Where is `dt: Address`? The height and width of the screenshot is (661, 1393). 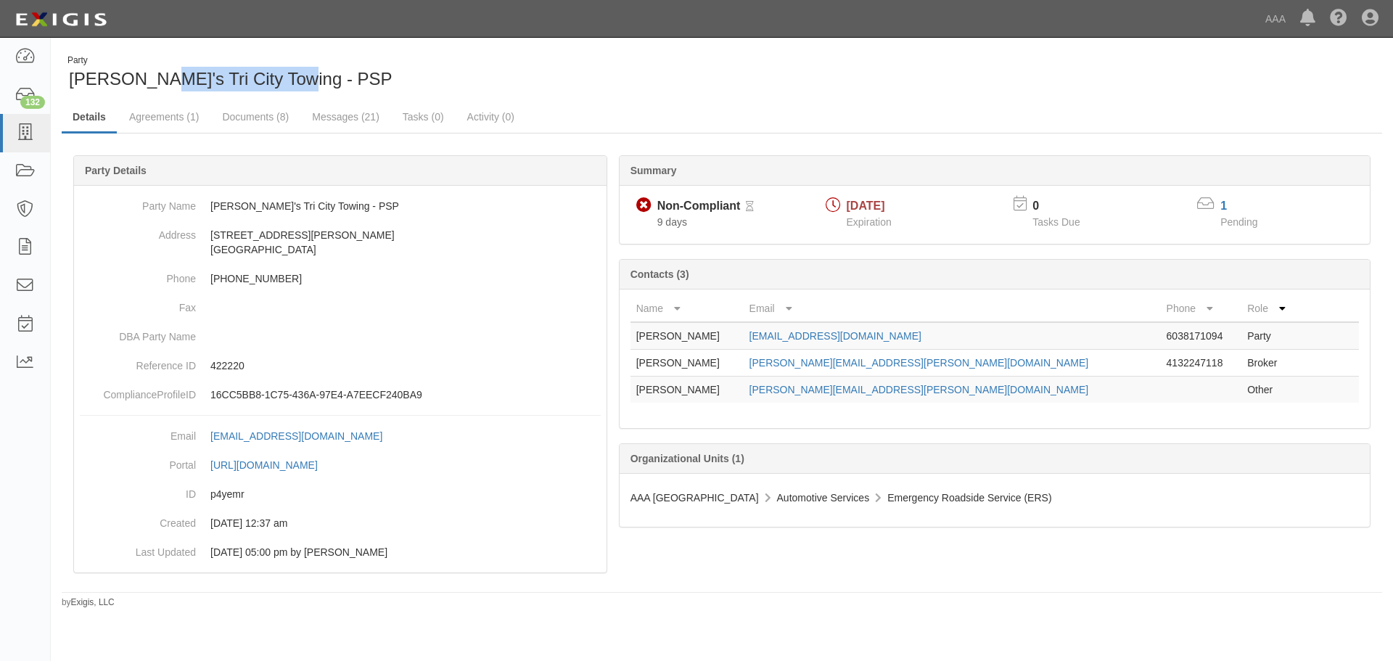
dt: Address is located at coordinates (138, 231).